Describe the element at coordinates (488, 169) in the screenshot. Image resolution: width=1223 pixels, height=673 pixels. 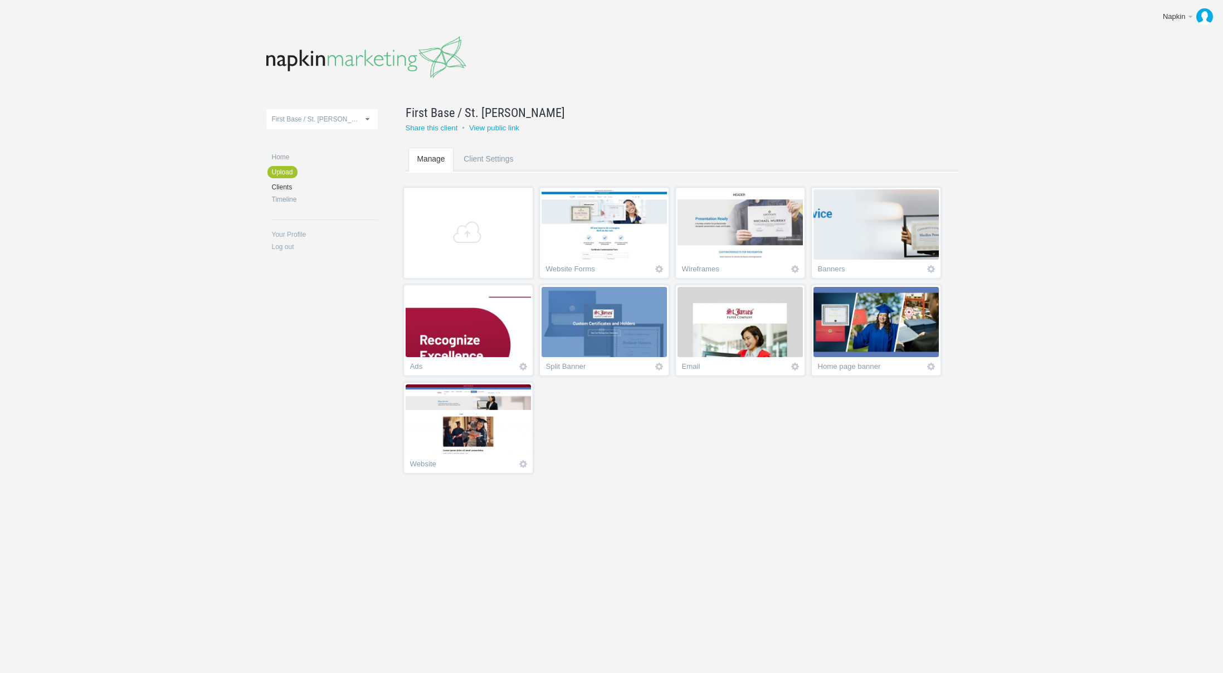
I see `a: Client Settings` at that location.